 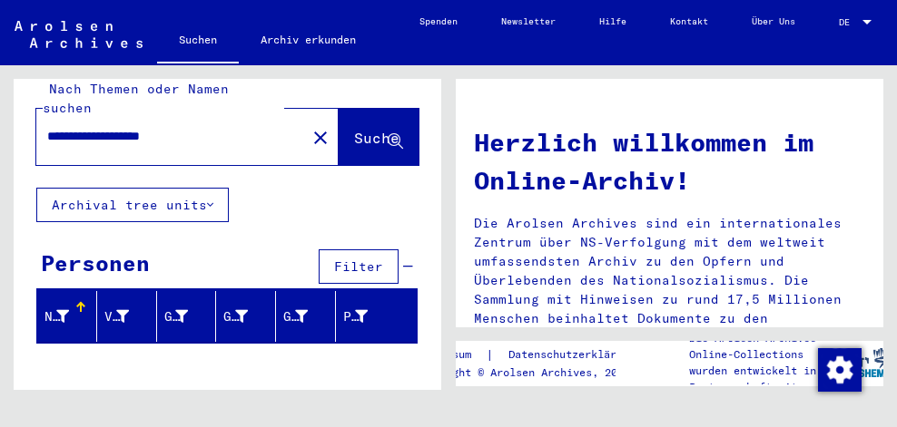 What do you see at coordinates (67, 317) in the screenshot?
I see `mat-header-cell: Nachname` at bounding box center [67, 317].